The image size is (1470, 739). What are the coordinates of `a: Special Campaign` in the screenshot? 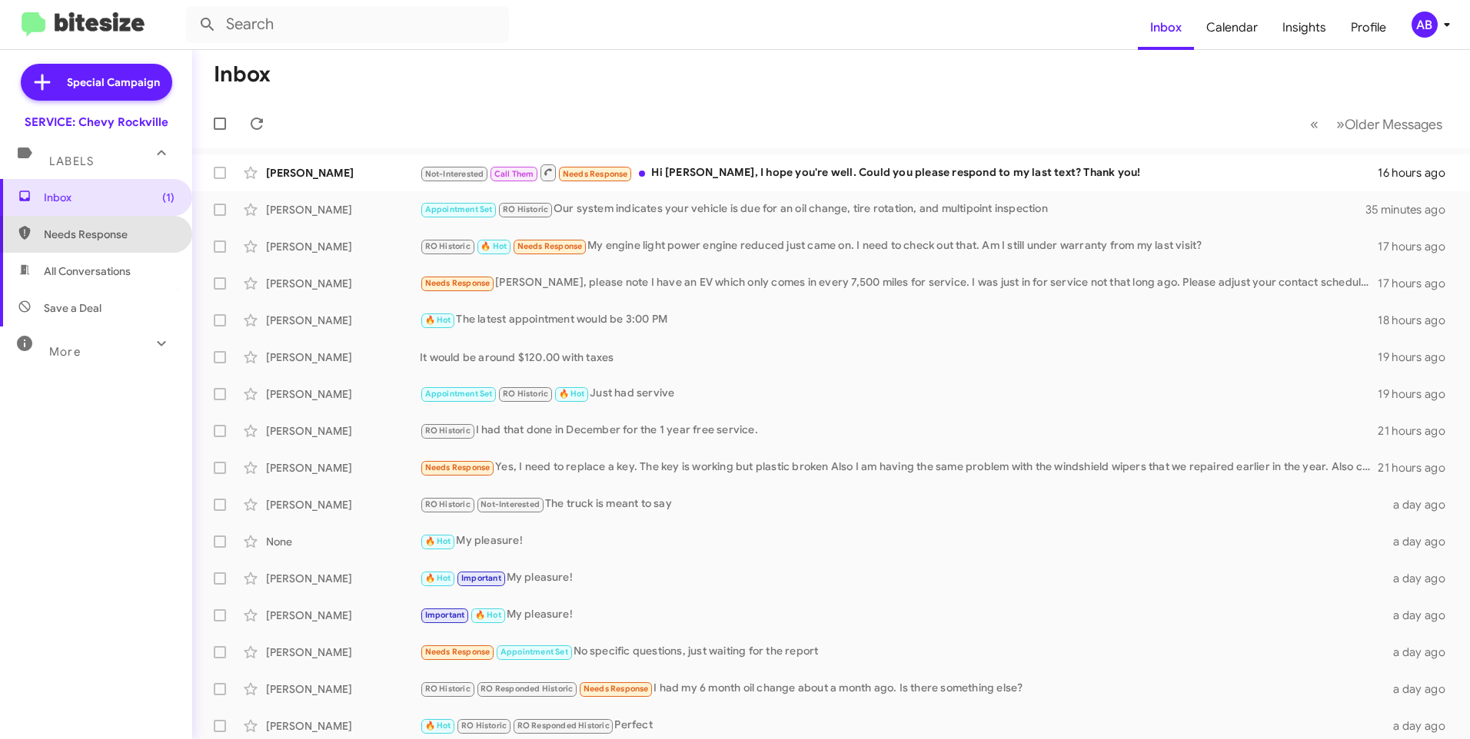 It's located at (96, 82).